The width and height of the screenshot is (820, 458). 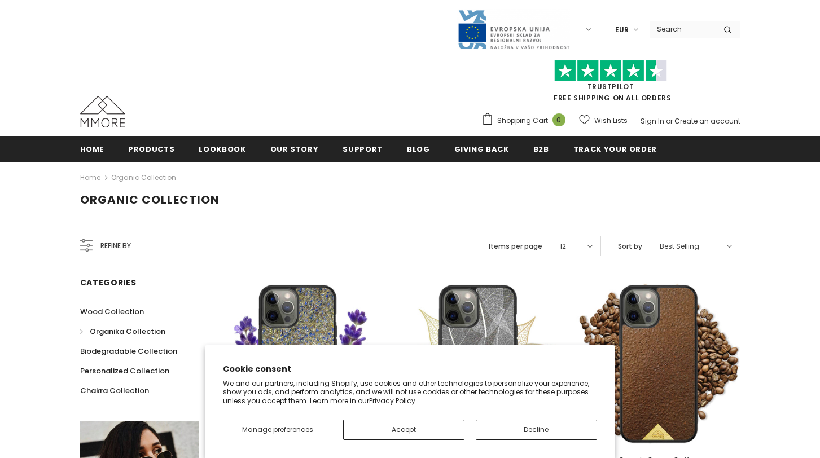 What do you see at coordinates (610, 83) in the screenshot?
I see `span: FREE SHIPPING ON ALL ORDERS` at bounding box center [610, 83].